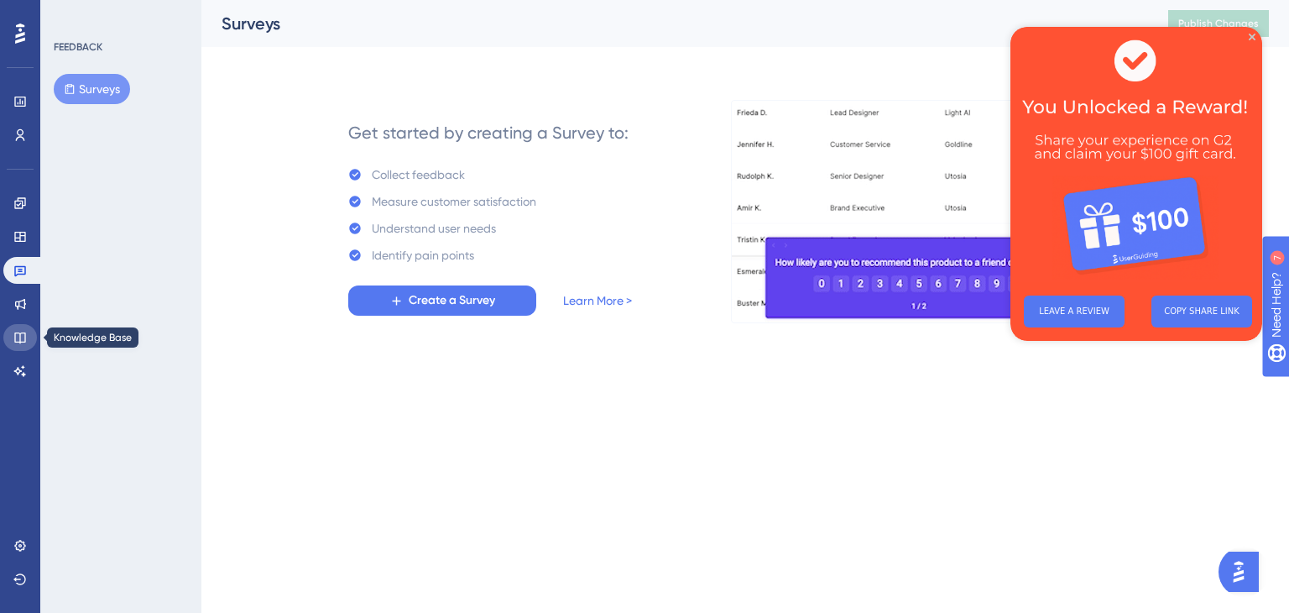  What do you see at coordinates (191, 284) in the screenshot?
I see `button: COPY SHARE LINK` at bounding box center [191, 284].